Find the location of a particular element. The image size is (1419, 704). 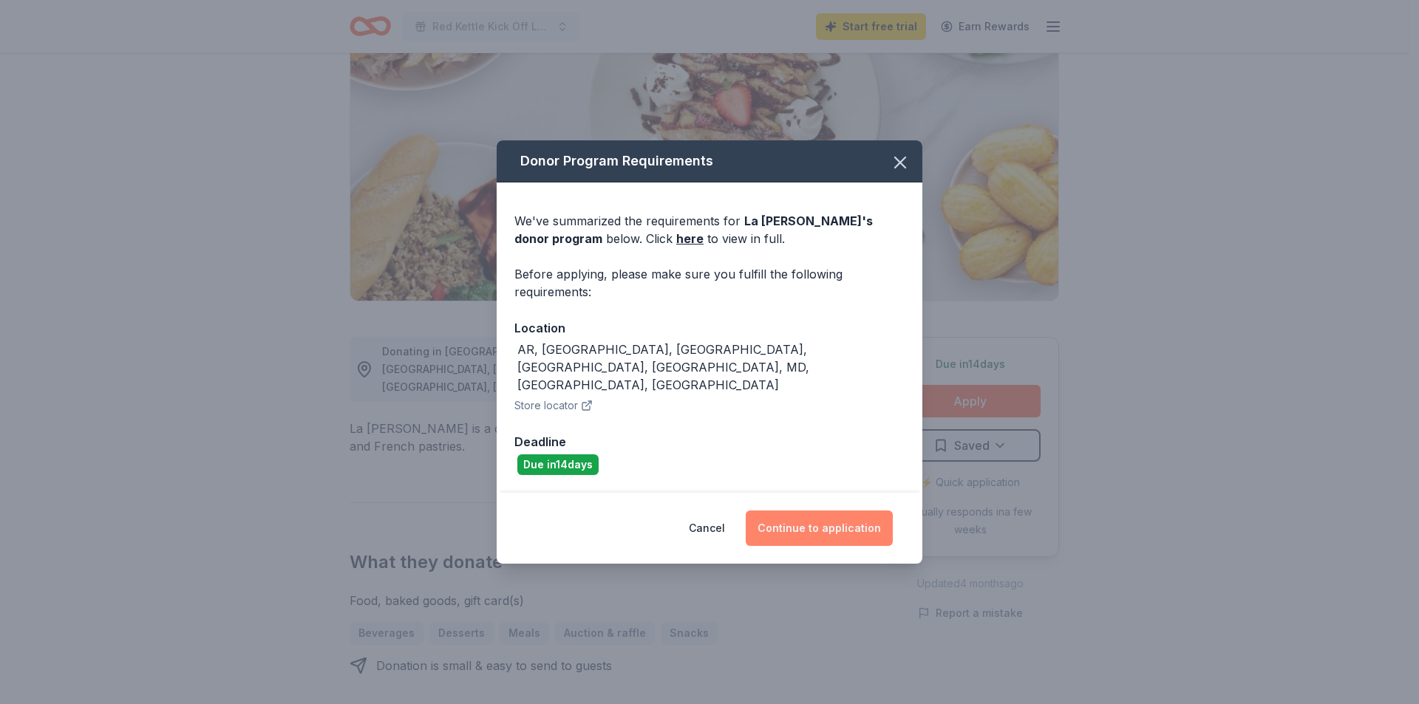

div: Location is located at coordinates (709, 328).